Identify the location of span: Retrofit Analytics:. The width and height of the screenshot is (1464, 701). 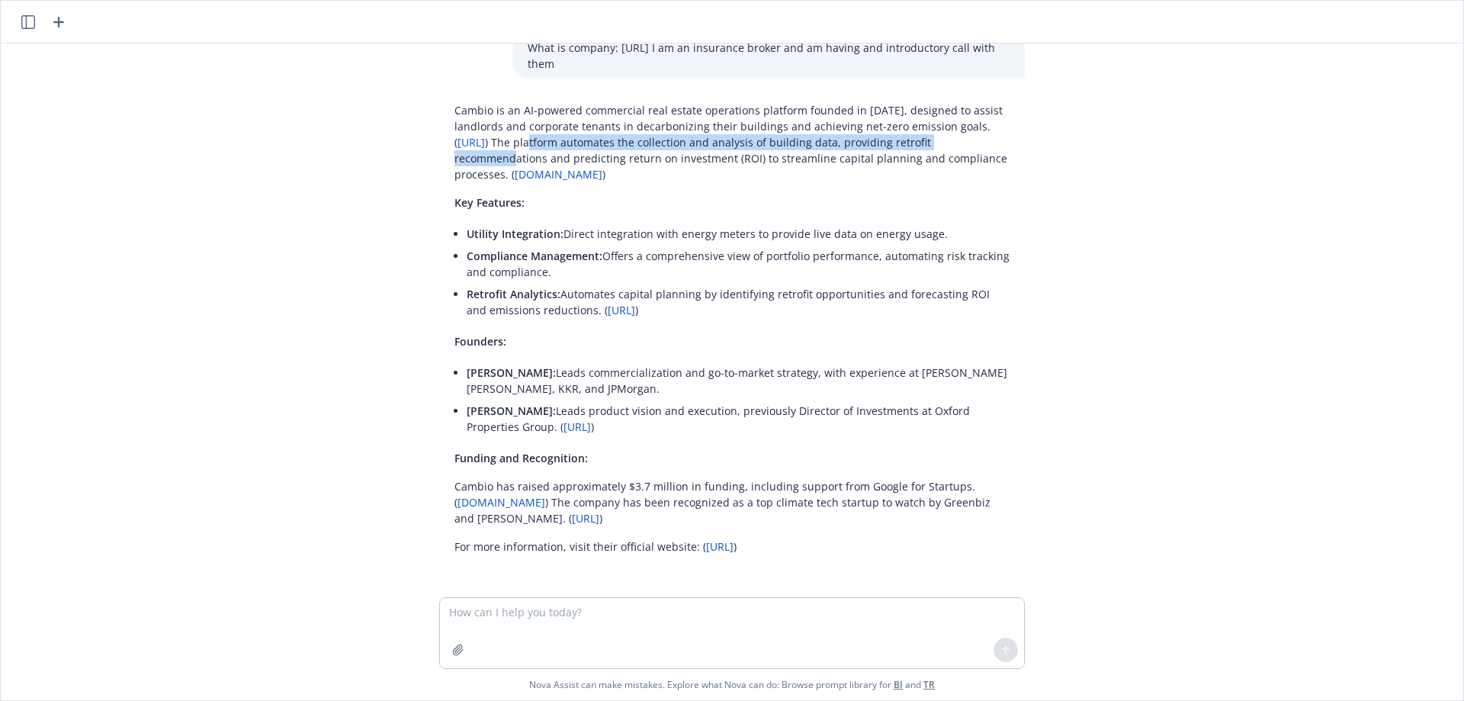
(513, 294).